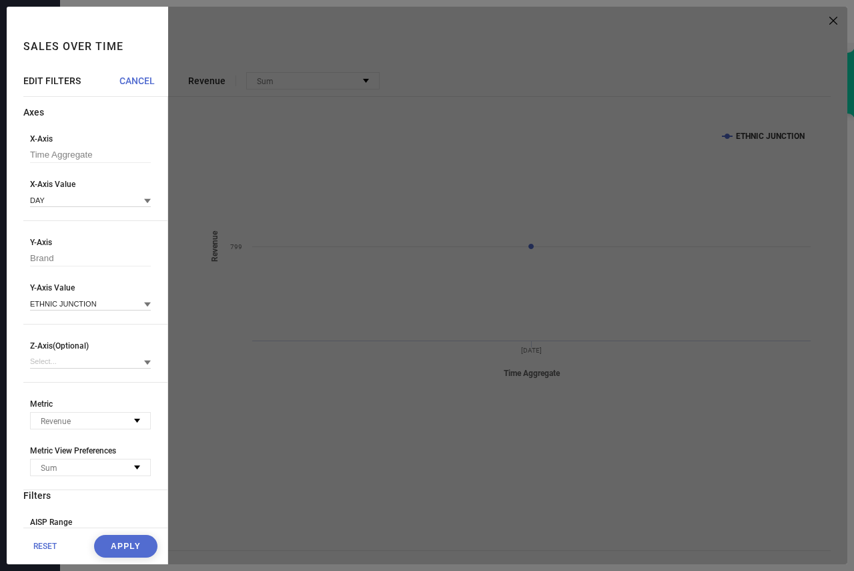  Describe the element at coordinates (90, 242) in the screenshot. I see `span: Y-Axis` at that location.